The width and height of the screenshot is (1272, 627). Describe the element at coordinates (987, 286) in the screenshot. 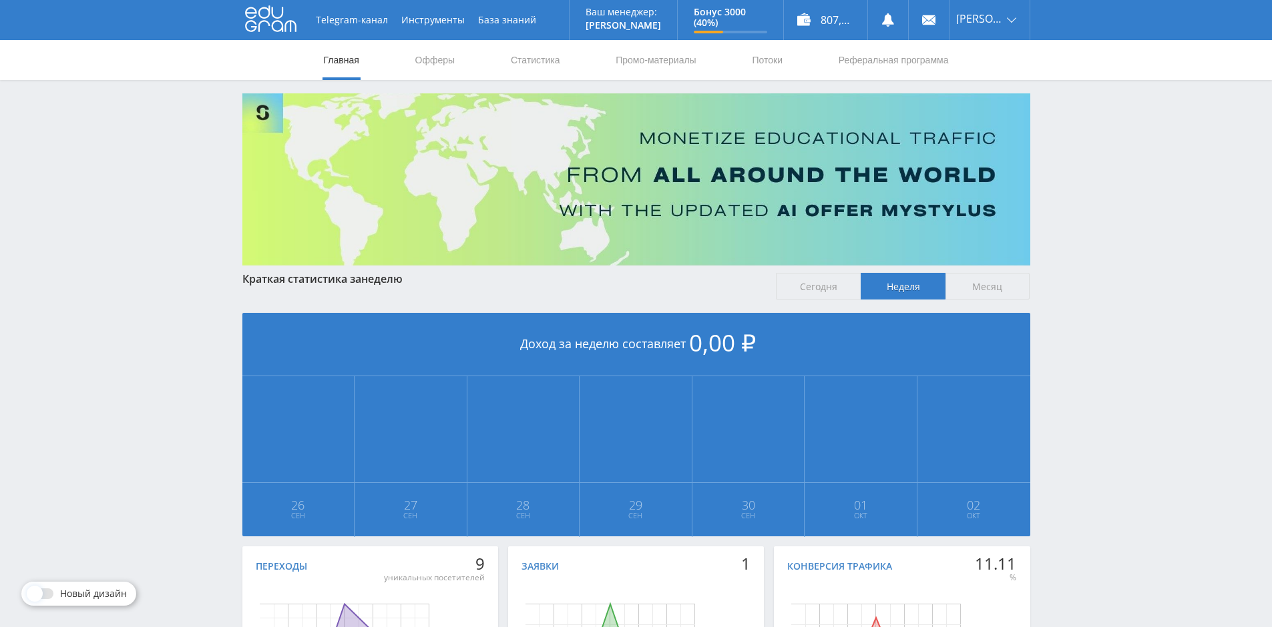

I see `span: Месяц` at that location.